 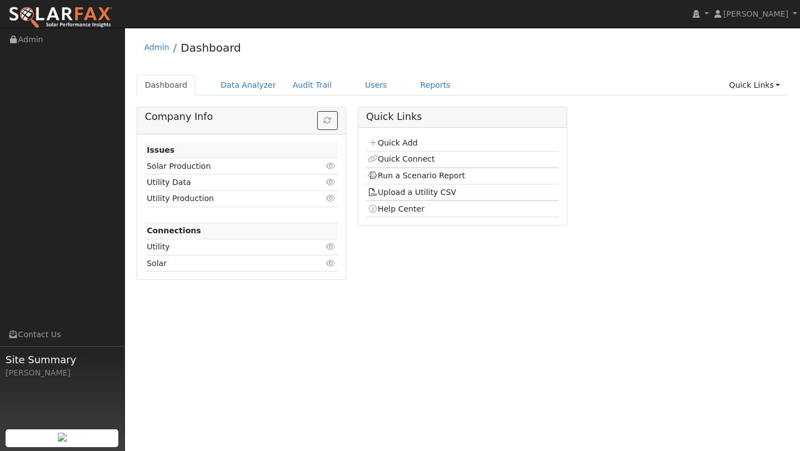 I want to click on a: Quick Add, so click(x=392, y=143).